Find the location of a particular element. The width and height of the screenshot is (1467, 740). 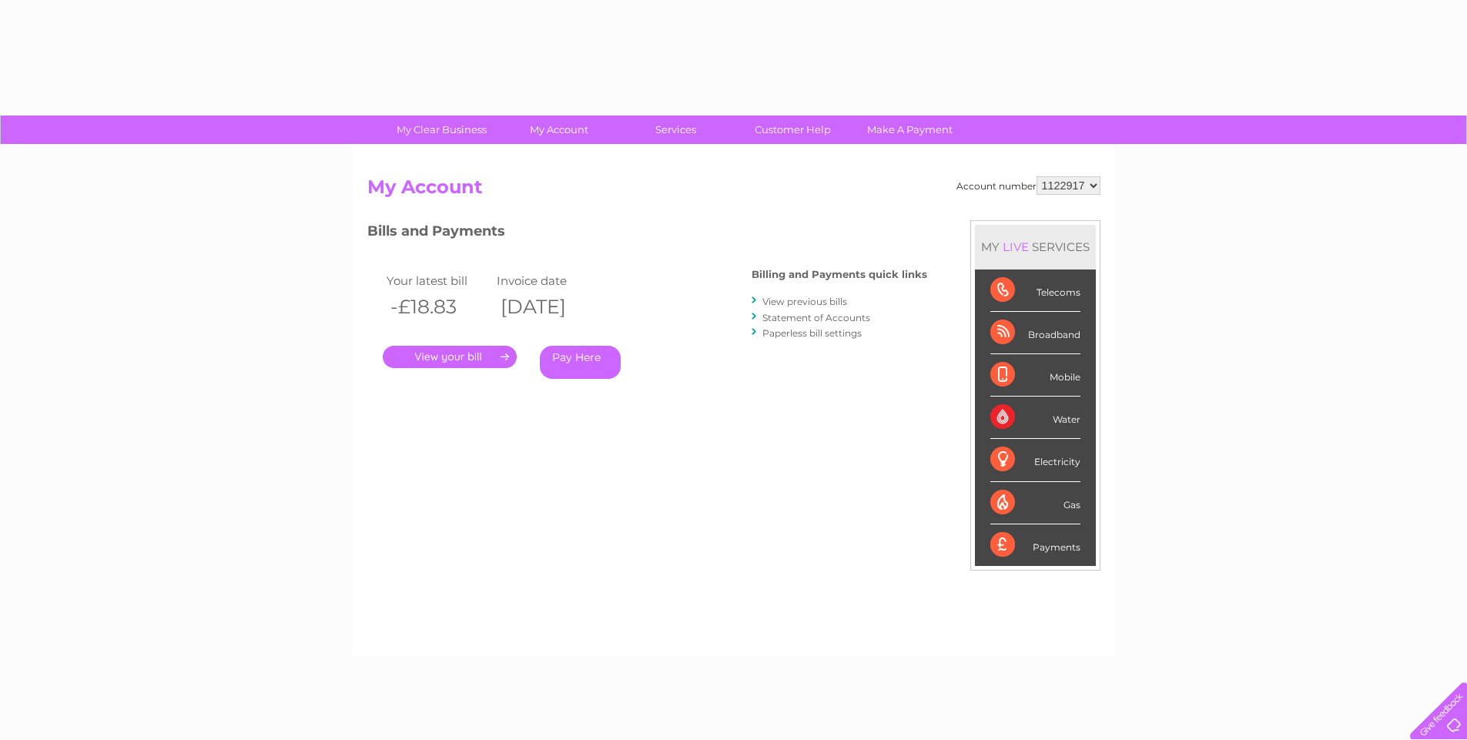

div: Water is located at coordinates (1035, 417).